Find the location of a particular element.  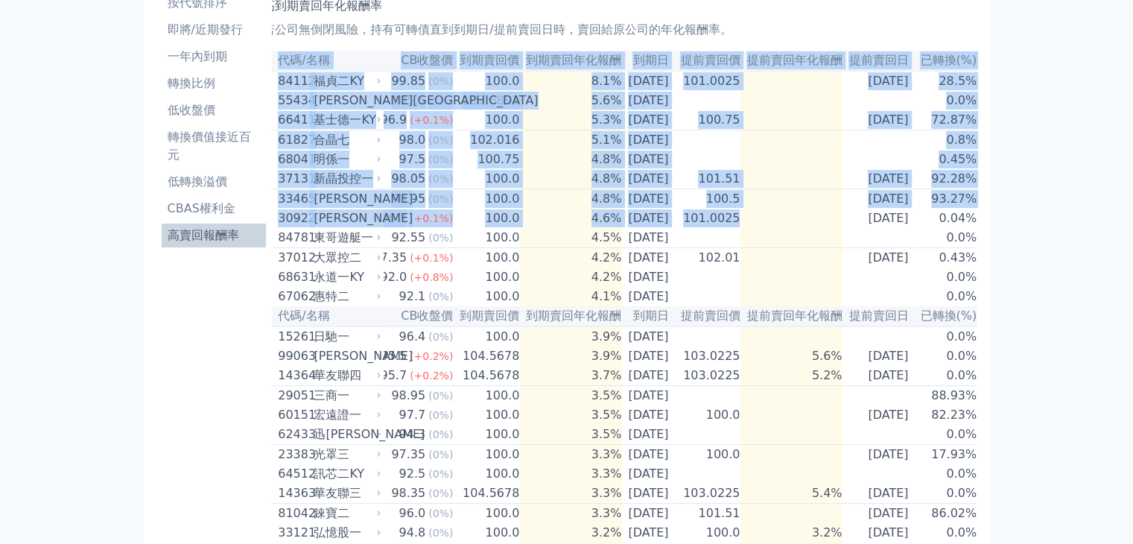

td: 3.7% is located at coordinates (571, 376).